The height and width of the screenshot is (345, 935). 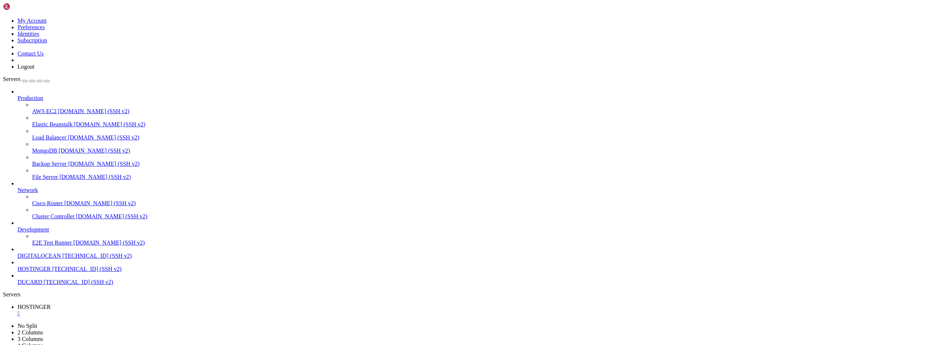 What do you see at coordinates (32, 40) in the screenshot?
I see `a: Subscription` at bounding box center [32, 40].